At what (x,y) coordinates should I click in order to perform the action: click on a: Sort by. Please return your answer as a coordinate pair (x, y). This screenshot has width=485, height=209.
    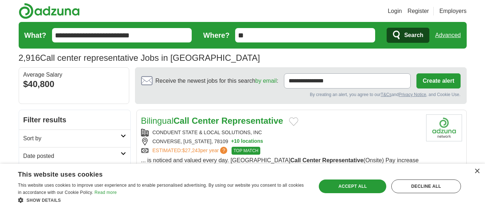
    Looking at the image, I should click on (75, 138).